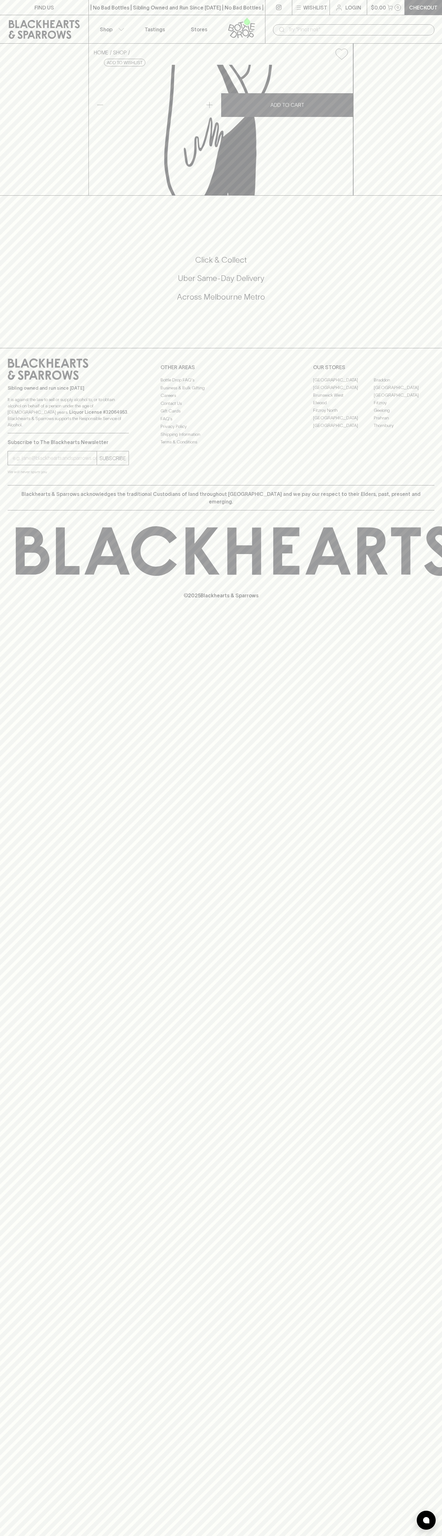 This screenshot has width=442, height=1536. I want to click on h5: Click & Collect, so click(221, 260).